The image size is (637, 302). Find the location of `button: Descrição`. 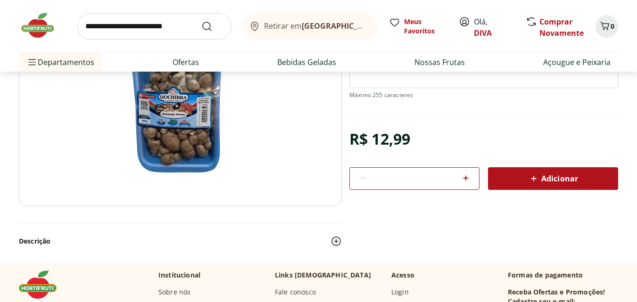

button: Descrição is located at coordinates (180, 241).